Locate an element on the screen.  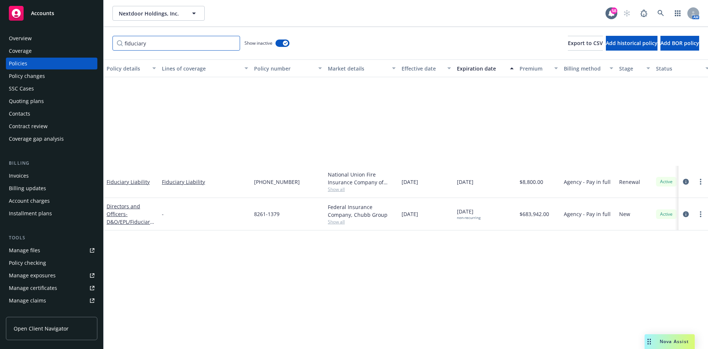
a: Billing updates is located at coordinates (52, 188).